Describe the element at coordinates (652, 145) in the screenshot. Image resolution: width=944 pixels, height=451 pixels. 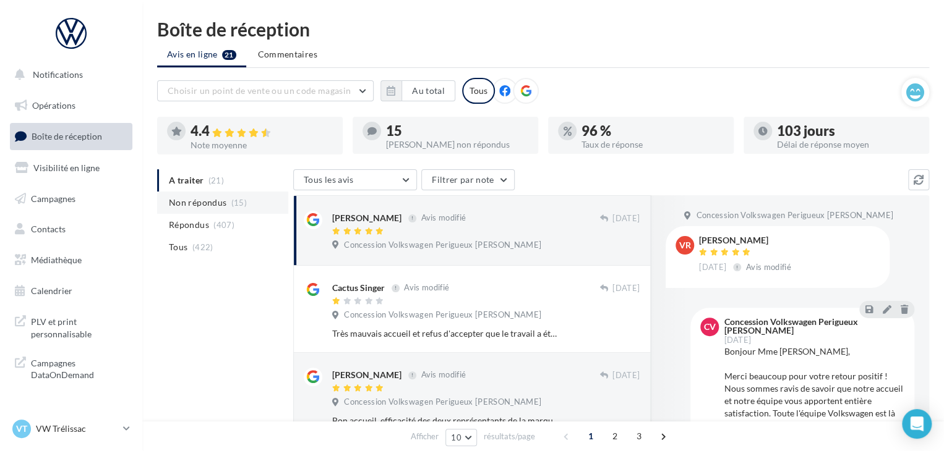
I see `div: Taux de réponse` at that location.